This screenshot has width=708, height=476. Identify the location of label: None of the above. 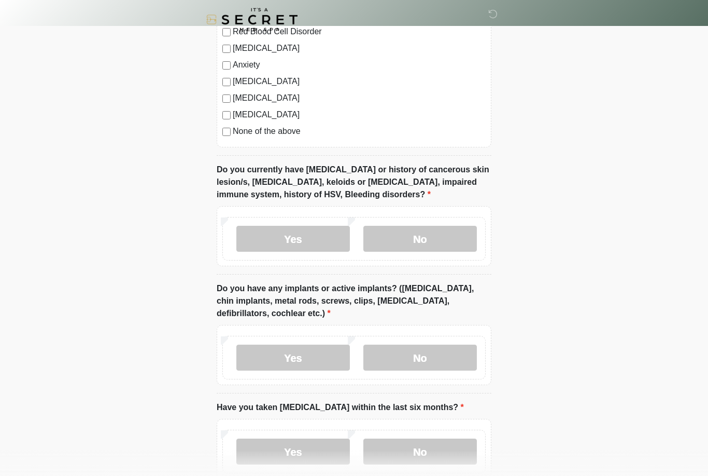
(359, 131).